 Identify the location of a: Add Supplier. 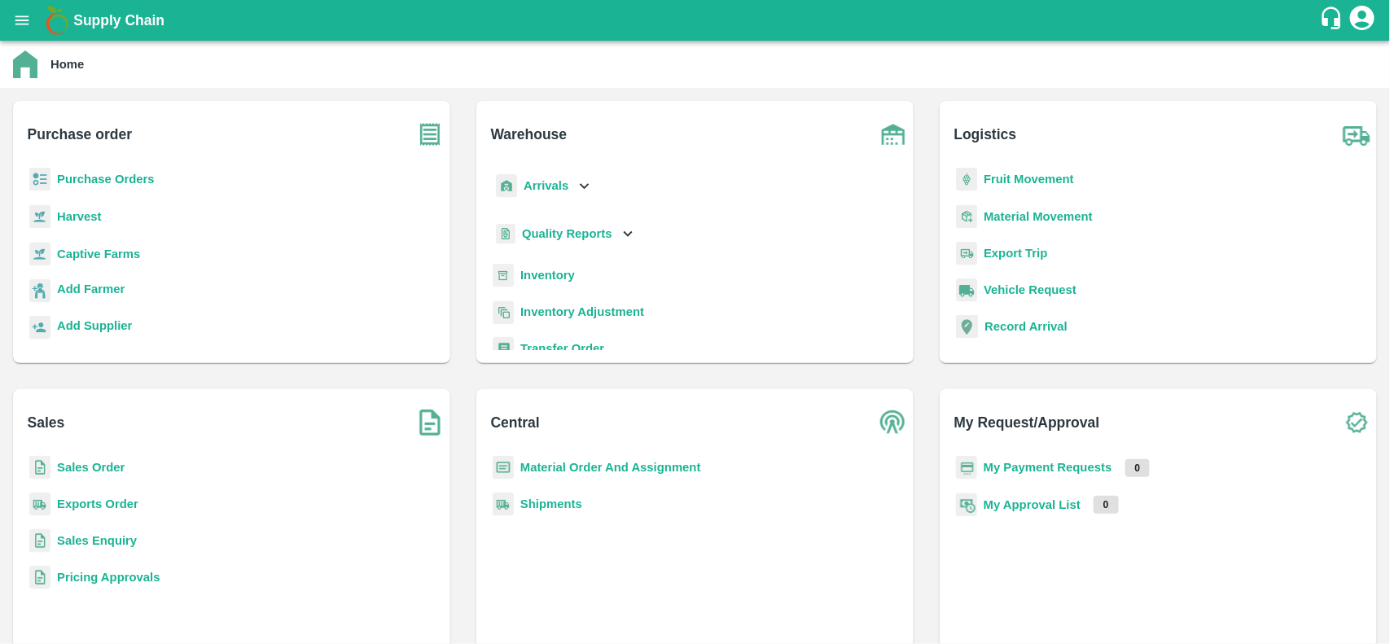
(94, 327).